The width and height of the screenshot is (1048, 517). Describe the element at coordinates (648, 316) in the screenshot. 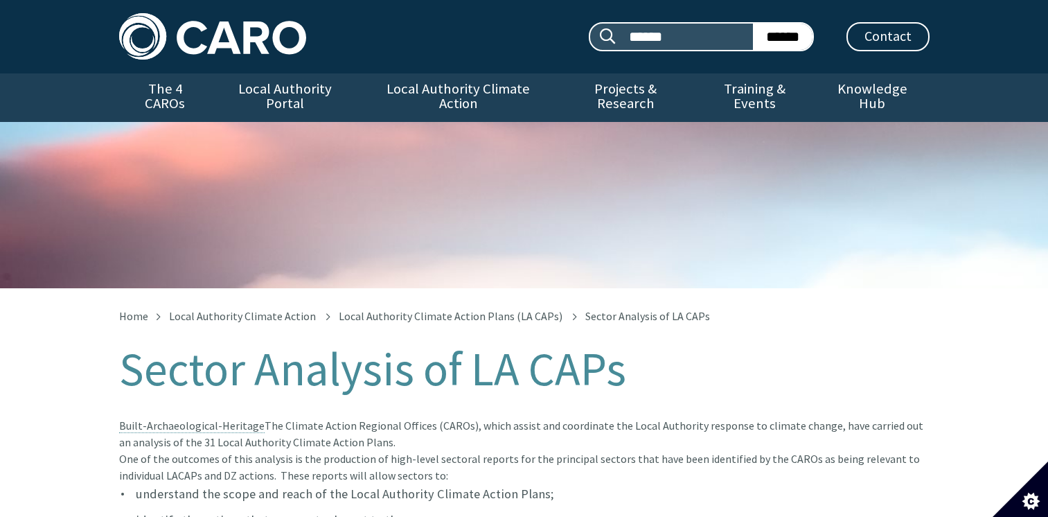

I see `span: Sector Analysis of LA CAPs` at that location.